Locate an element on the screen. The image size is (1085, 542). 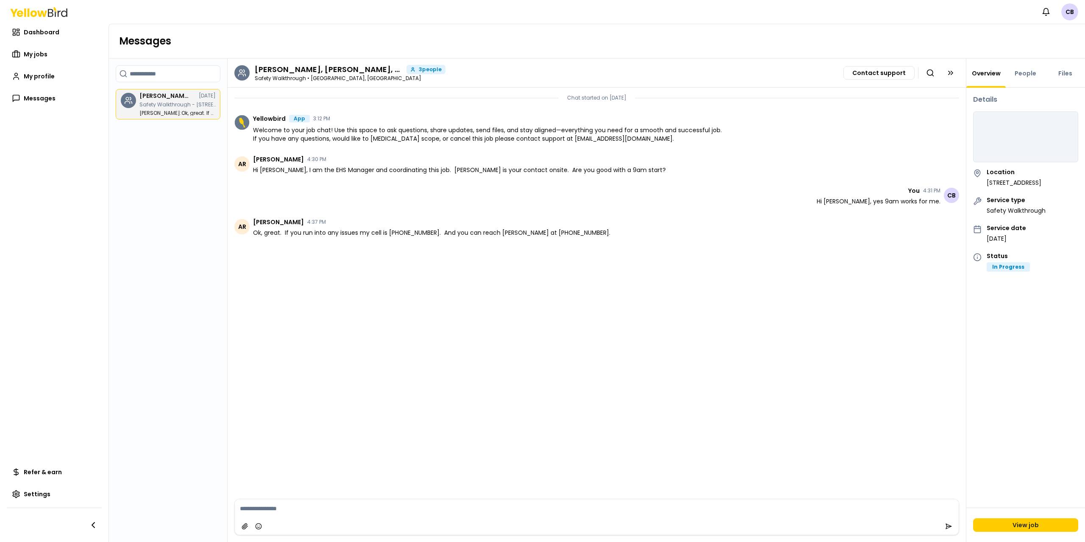
time: 4:31 PM is located at coordinates (932, 191).